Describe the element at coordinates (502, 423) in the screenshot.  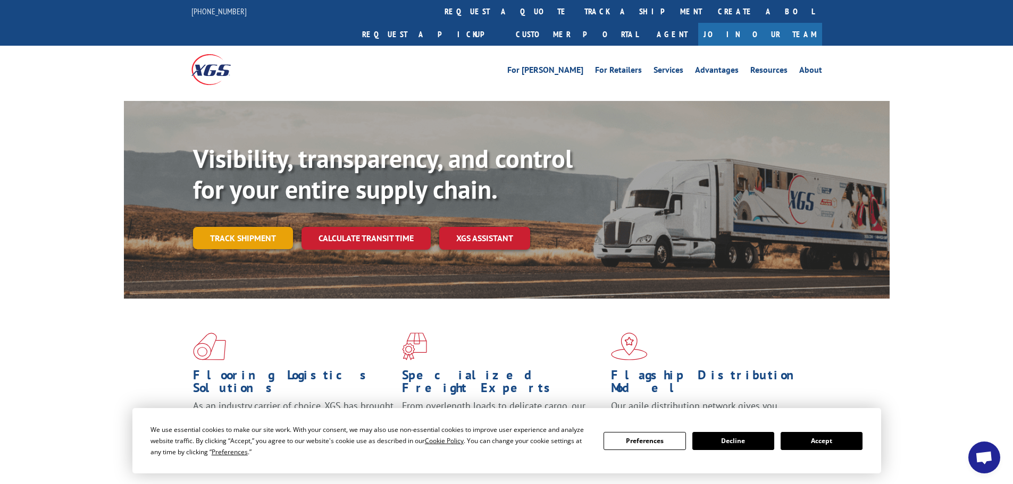
I see `p: From overlength loads to delicate cargo, our experienced staff knows the best way to move your fr...` at that location.